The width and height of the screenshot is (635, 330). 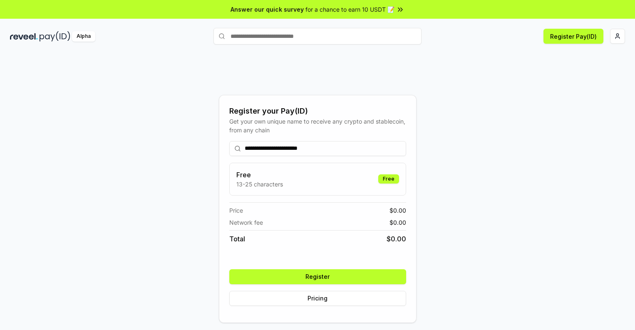 What do you see at coordinates (350, 9) in the screenshot?
I see `span: for a chance to earn 10 USDT 📝` at bounding box center [350, 9].